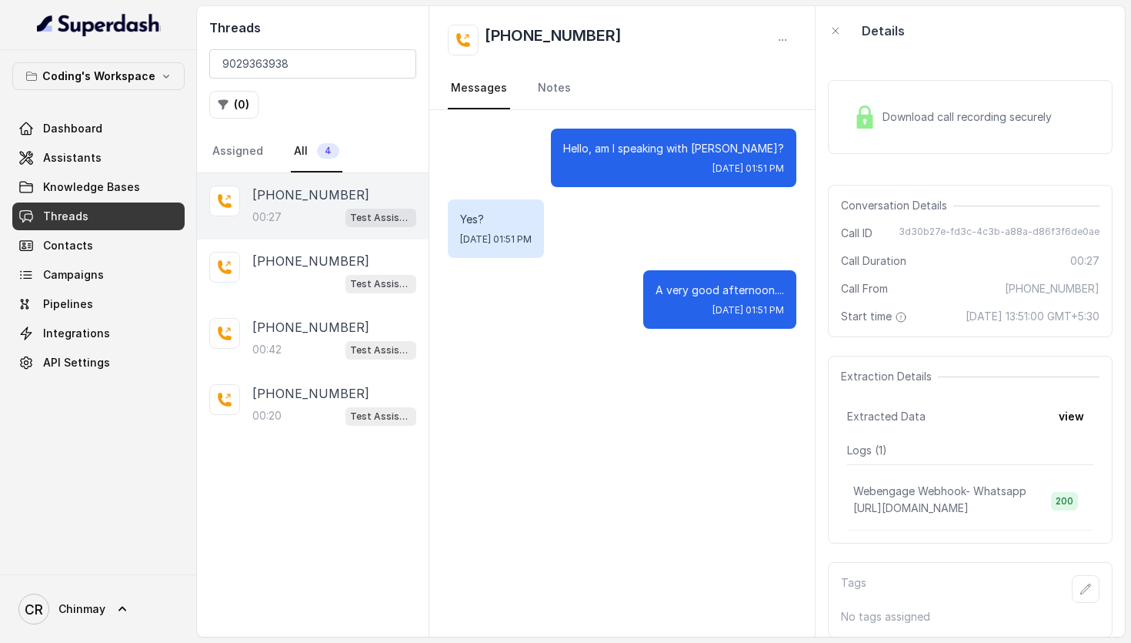  What do you see at coordinates (92, 187) in the screenshot?
I see `span: Knowledge Bases` at bounding box center [92, 187].